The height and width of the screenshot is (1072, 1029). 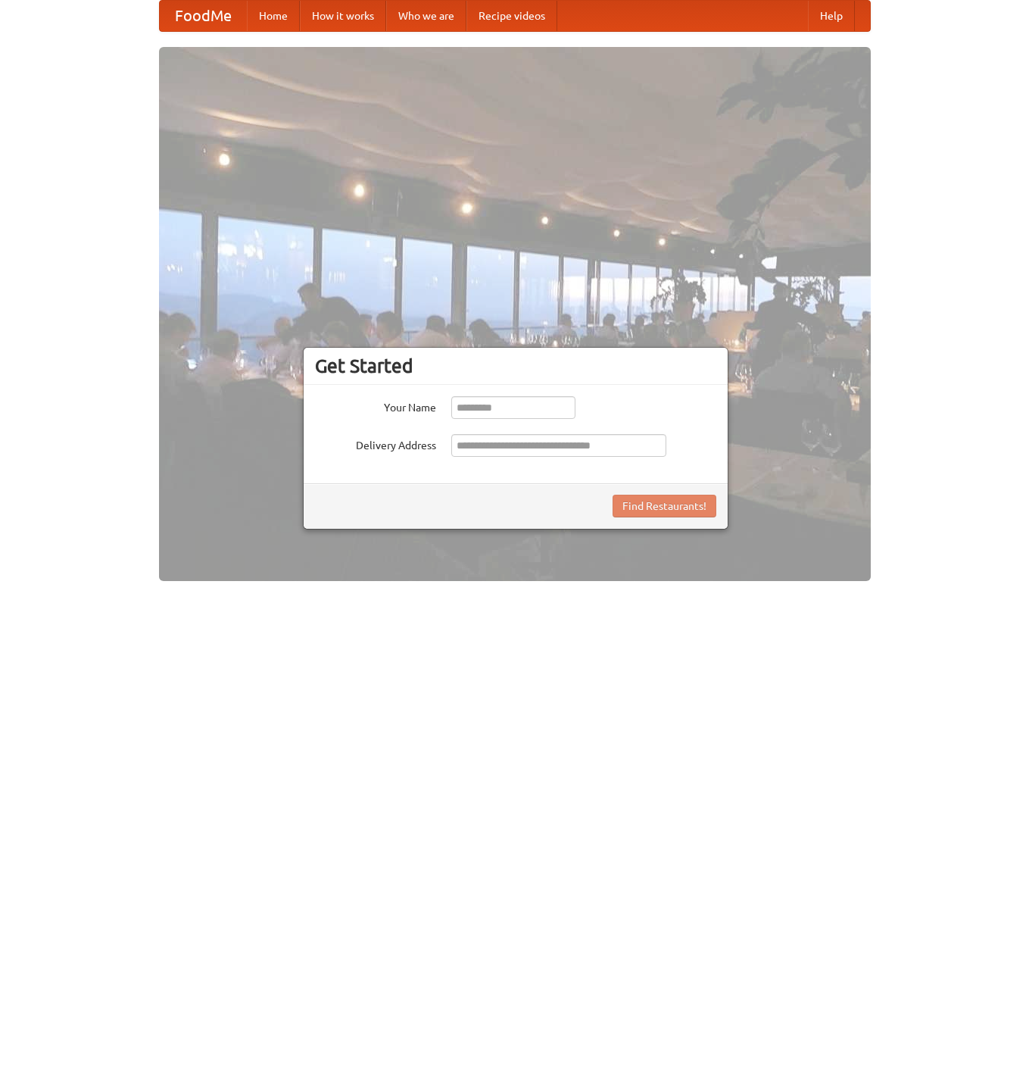 I want to click on a: Recipe videos, so click(x=512, y=16).